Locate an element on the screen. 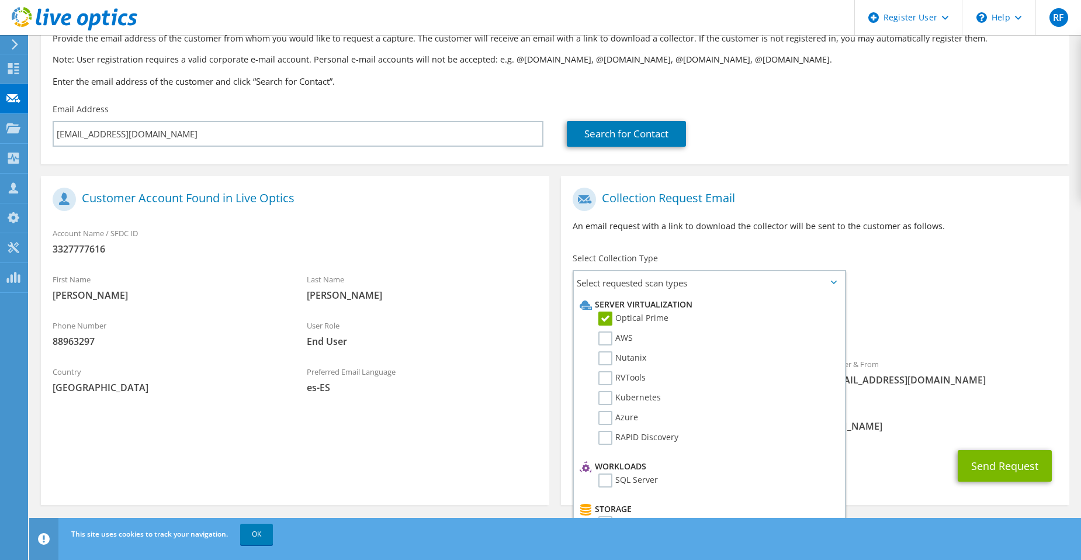 The height and width of the screenshot is (560, 1081). div: Last Name is located at coordinates (422, 287).